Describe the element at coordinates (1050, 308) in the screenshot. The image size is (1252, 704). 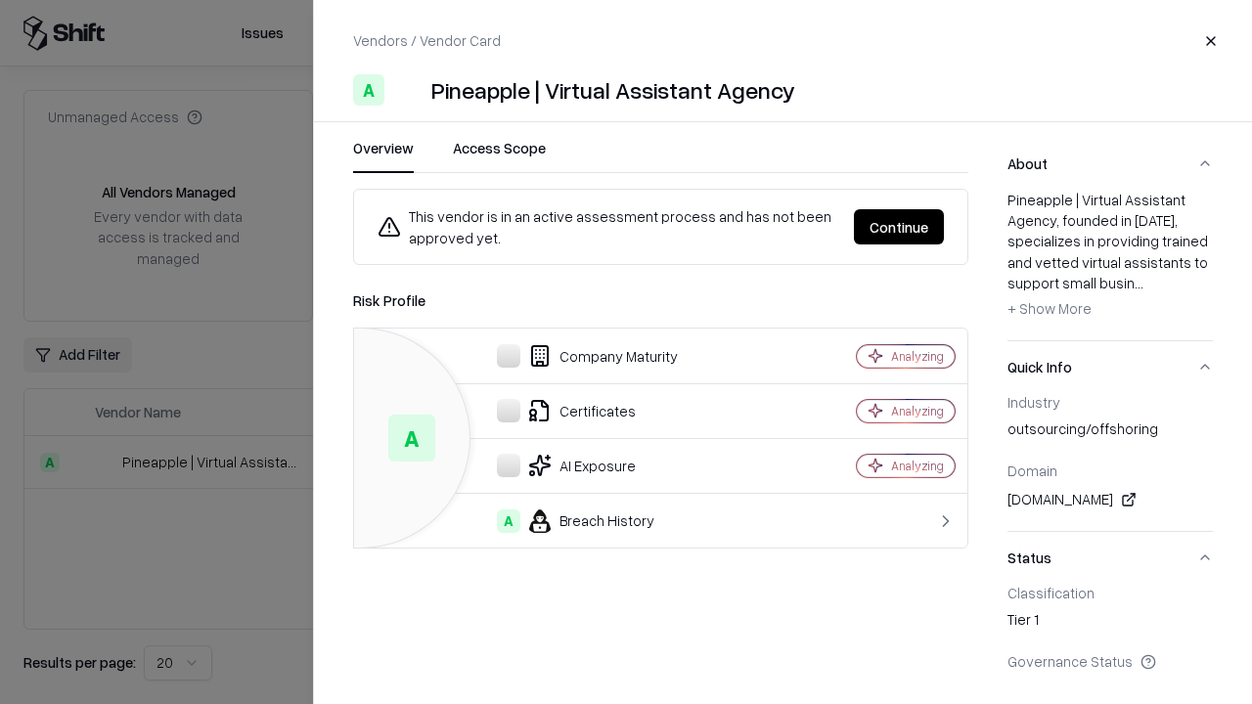
I see `span: + Show More` at that location.